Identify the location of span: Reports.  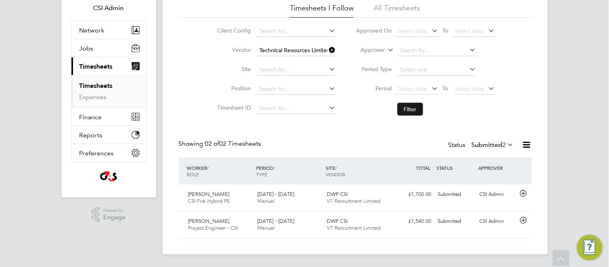
(91, 135).